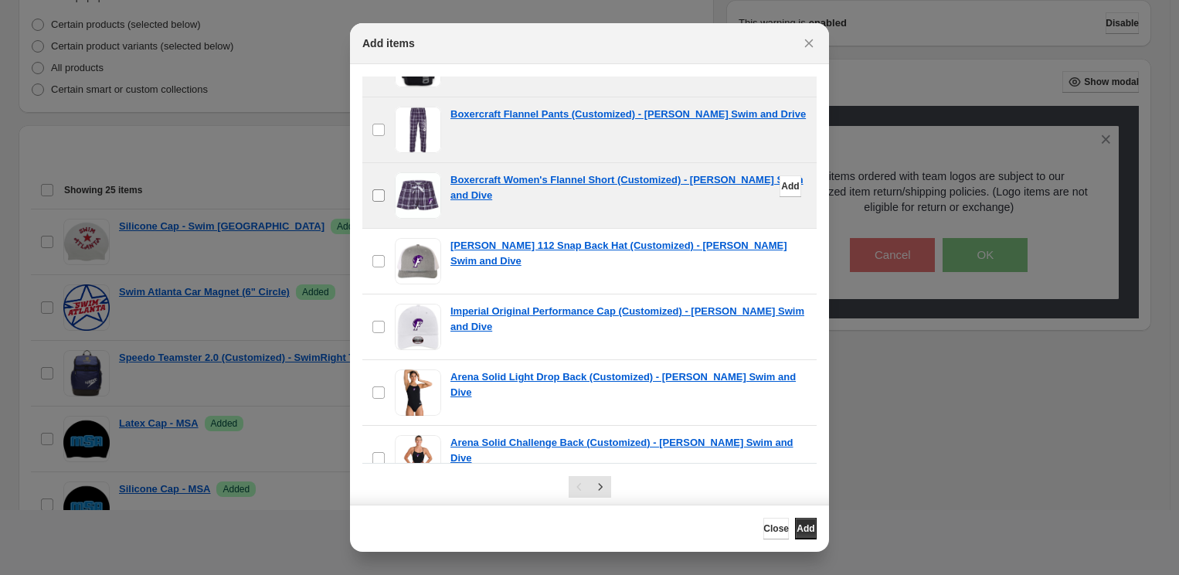 This screenshot has width=1179, height=575. I want to click on h2: Add items, so click(389, 43).